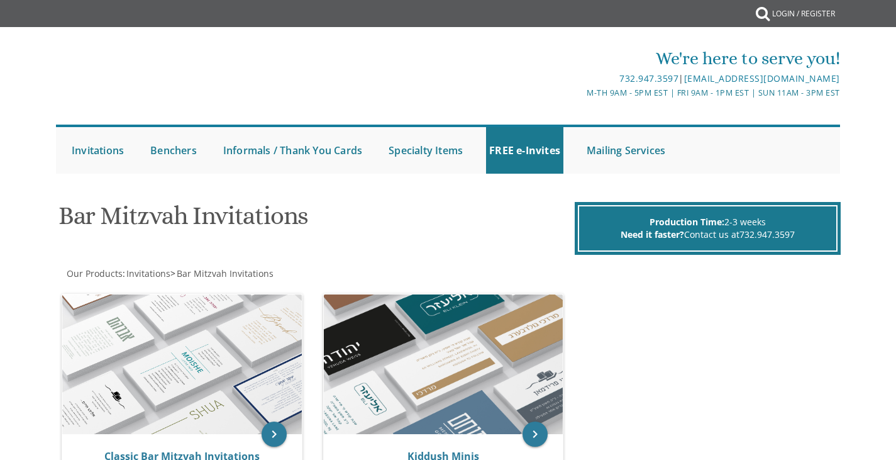  What do you see at coordinates (225, 273) in the screenshot?
I see `span: Bar Mitzvah Invitations` at bounding box center [225, 273].